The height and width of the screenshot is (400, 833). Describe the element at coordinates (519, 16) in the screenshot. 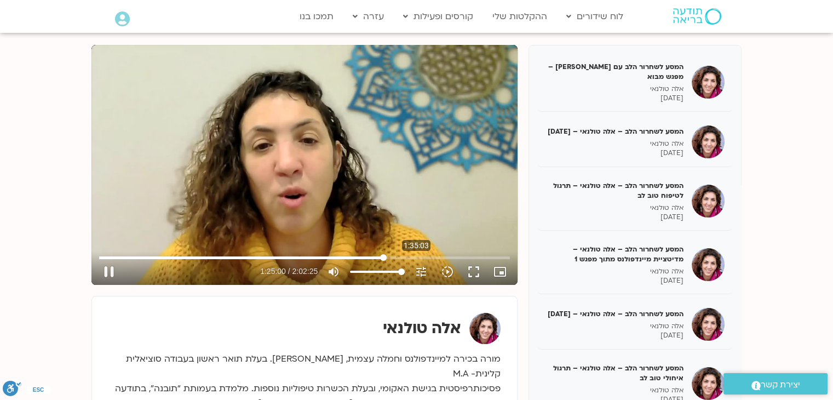

I see `a: ההקלטות שלי` at that location.